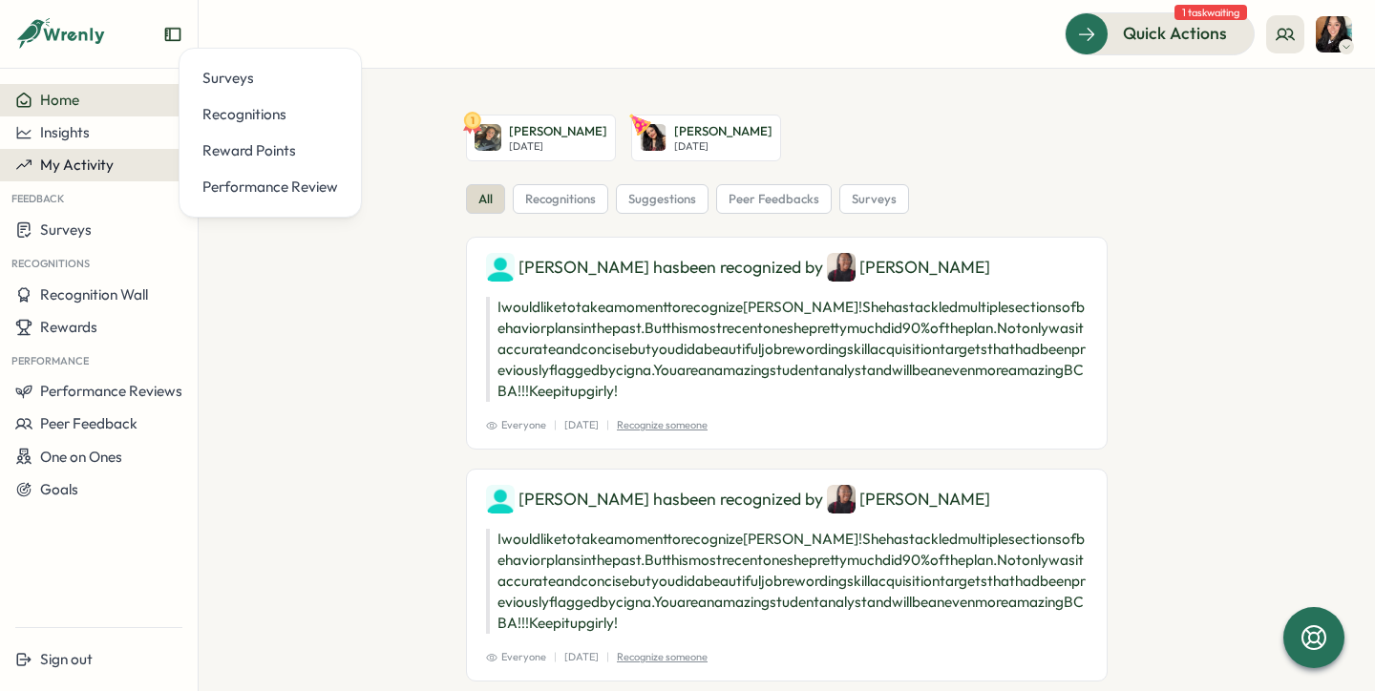 The image size is (1375, 691). Describe the element at coordinates (485, 200) in the screenshot. I see `span: all` at that location.